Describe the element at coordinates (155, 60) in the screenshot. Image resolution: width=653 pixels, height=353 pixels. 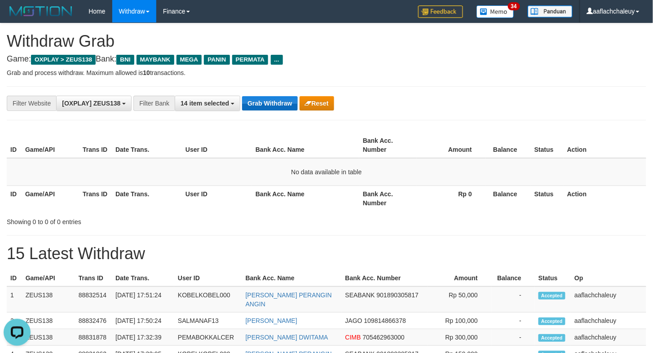
I see `span: MAYBANK` at that location.